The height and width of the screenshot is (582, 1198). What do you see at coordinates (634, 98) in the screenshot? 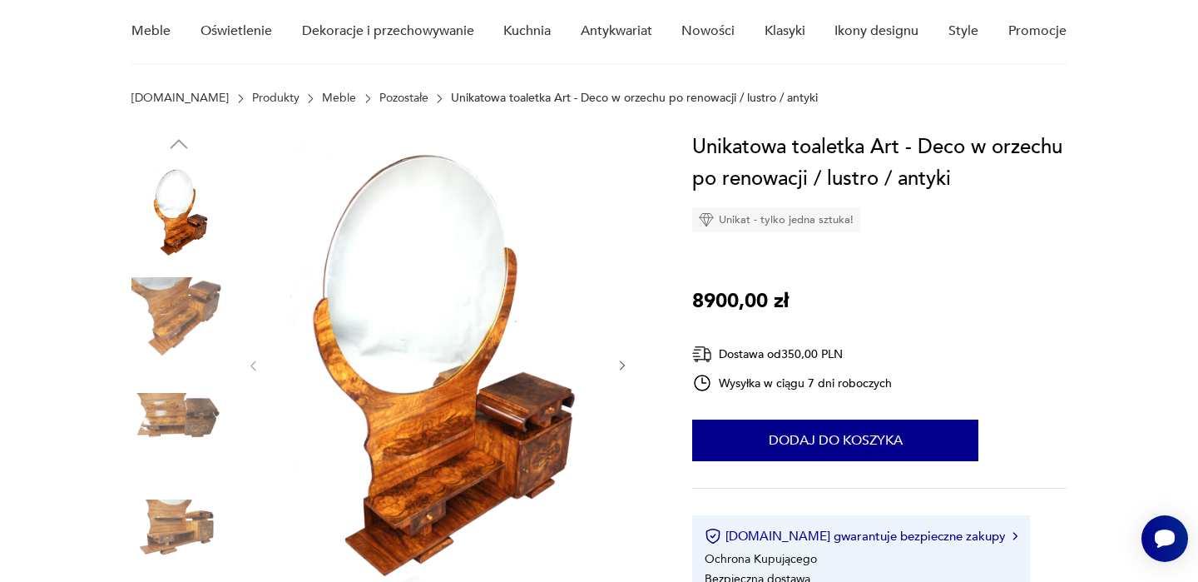
I see `p: Unikatowa toaletka Art - Deco w orzechu po renowacji / lustro / antyki` at bounding box center [634, 98].